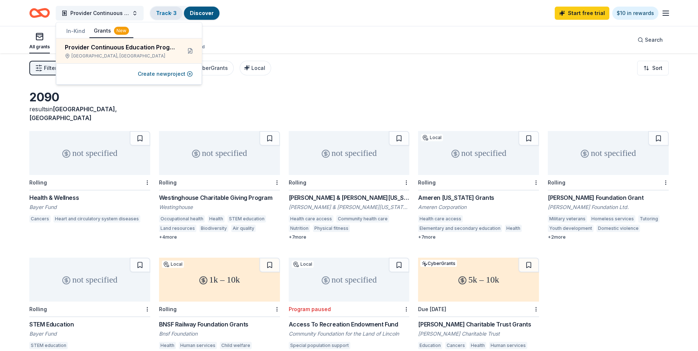 This screenshot has height=351, width=698. I want to click on button: Track· 3Discover, so click(185, 13).